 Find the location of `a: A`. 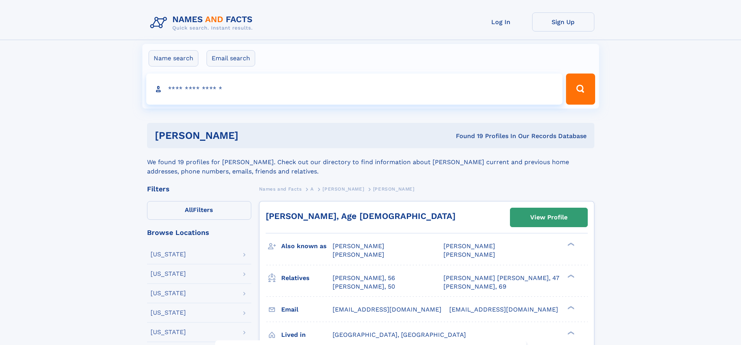

a: A is located at coordinates (312, 189).